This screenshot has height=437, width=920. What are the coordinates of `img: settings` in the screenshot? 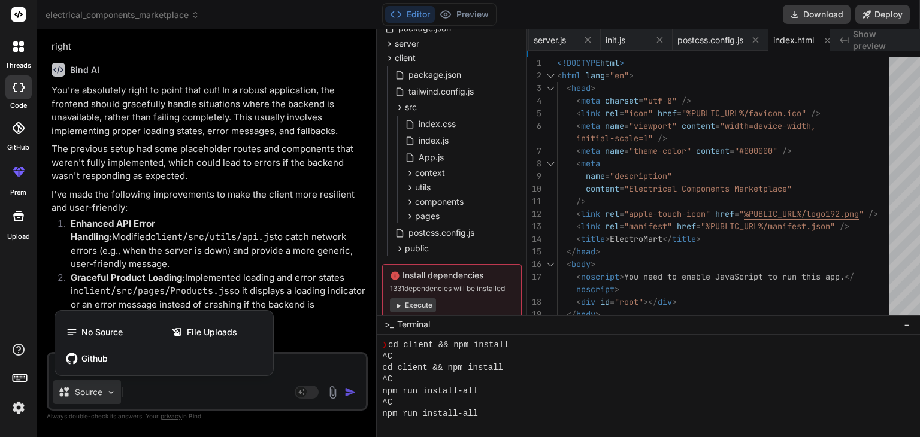 It's located at (19, 408).